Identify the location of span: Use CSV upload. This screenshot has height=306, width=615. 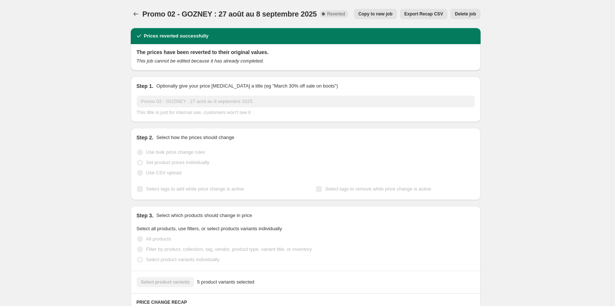
(164, 173).